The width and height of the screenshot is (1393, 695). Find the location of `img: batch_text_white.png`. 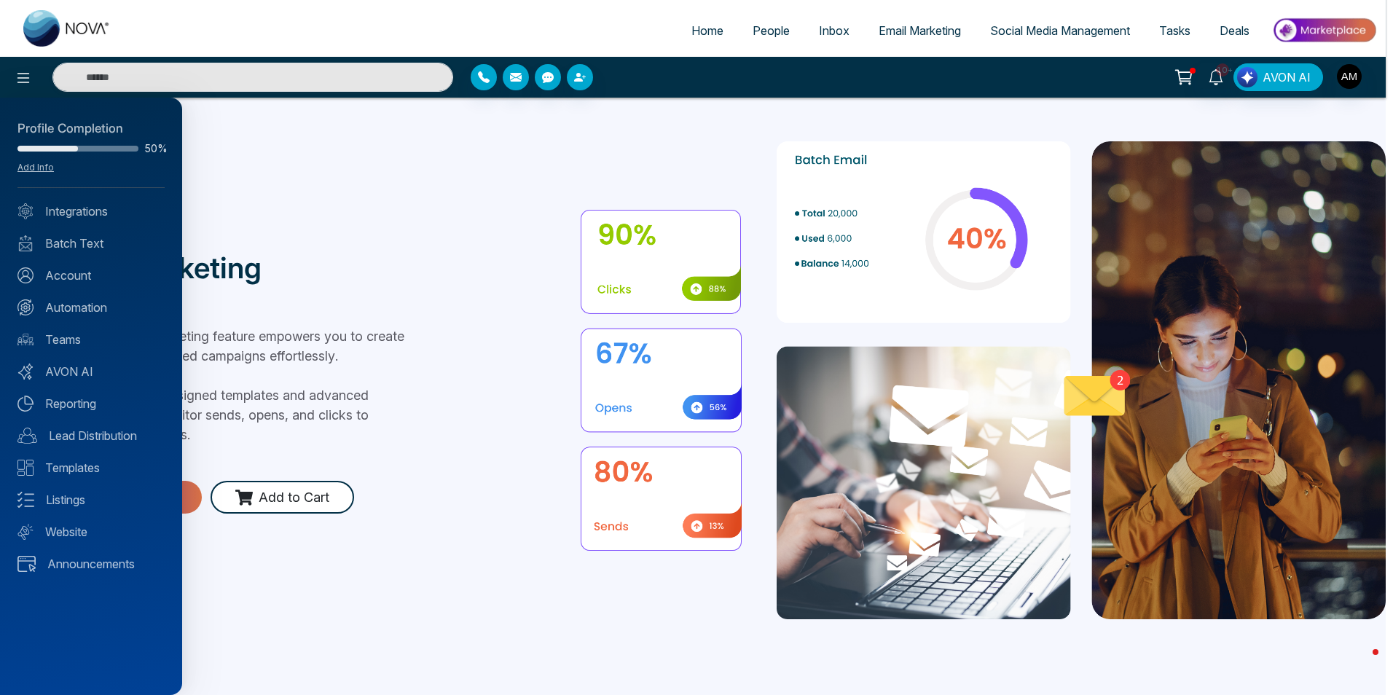

img: batch_text_white.png is located at coordinates (25, 243).